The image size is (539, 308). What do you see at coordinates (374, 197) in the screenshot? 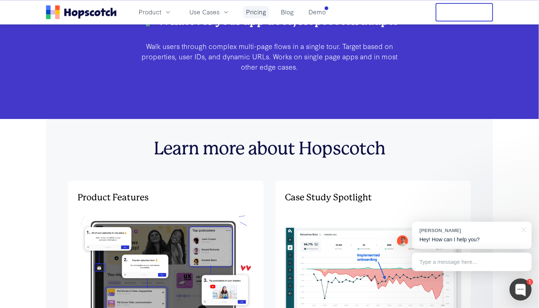
I see `h3: Case Study Spotlight` at bounding box center [374, 197].